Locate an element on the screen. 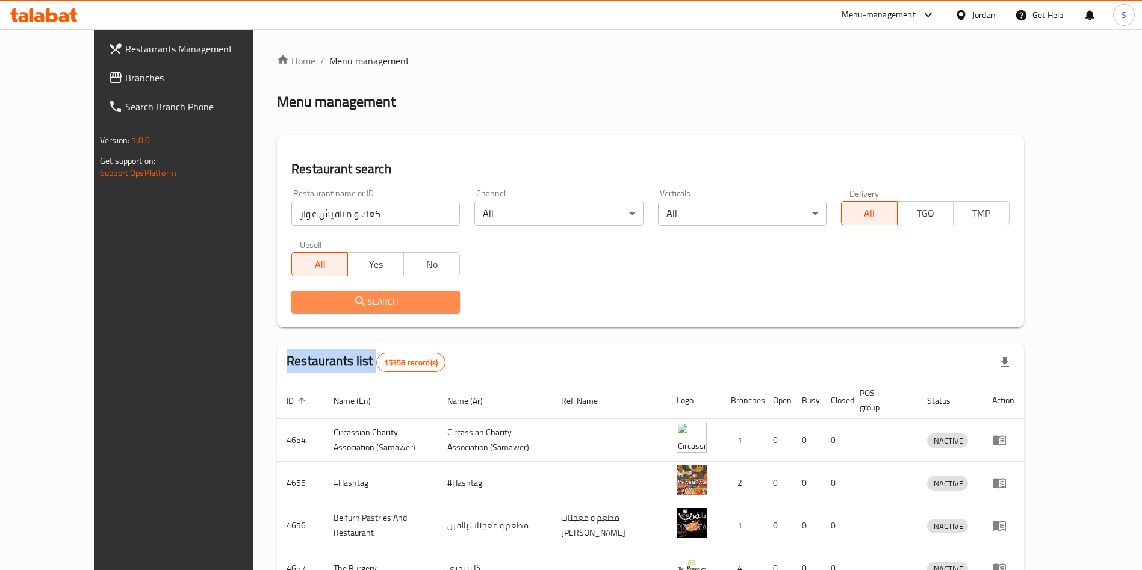 The image size is (1142, 570). button: TMP is located at coordinates (982, 213).